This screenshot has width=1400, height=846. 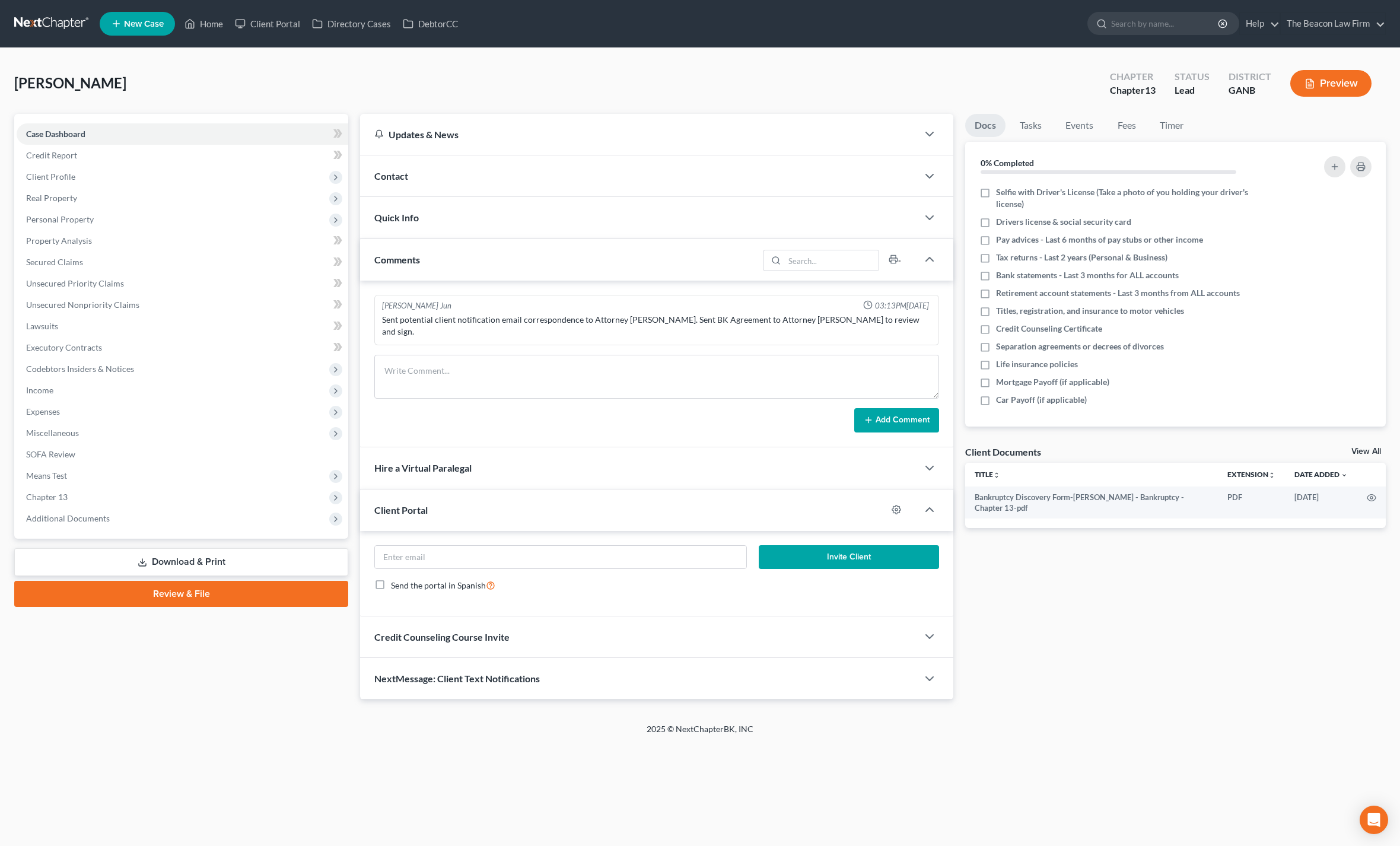 What do you see at coordinates (181, 562) in the screenshot?
I see `a: Download & Print` at bounding box center [181, 562].